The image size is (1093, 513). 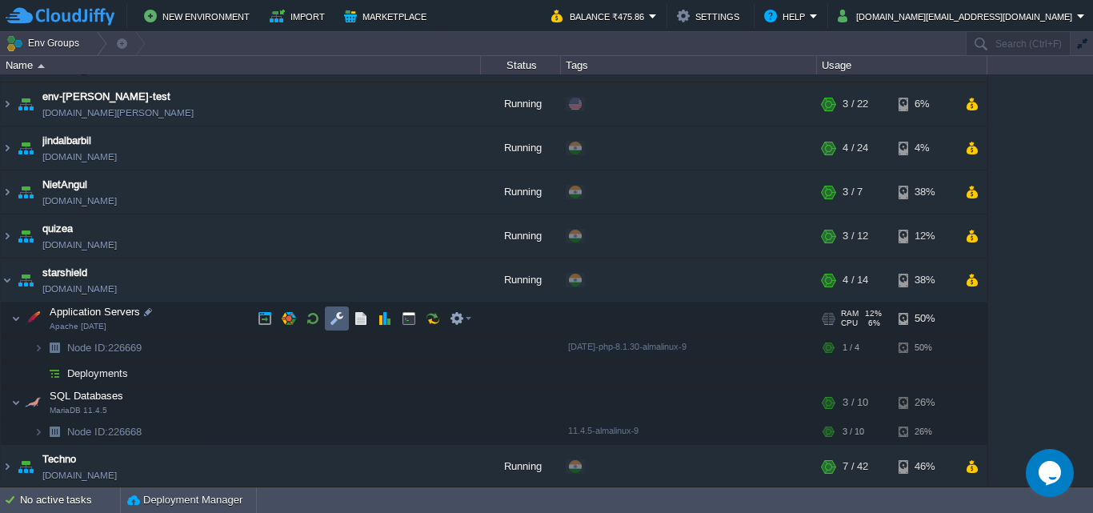 What do you see at coordinates (105, 431) in the screenshot?
I see `a: Node ID:226668` at bounding box center [105, 431].